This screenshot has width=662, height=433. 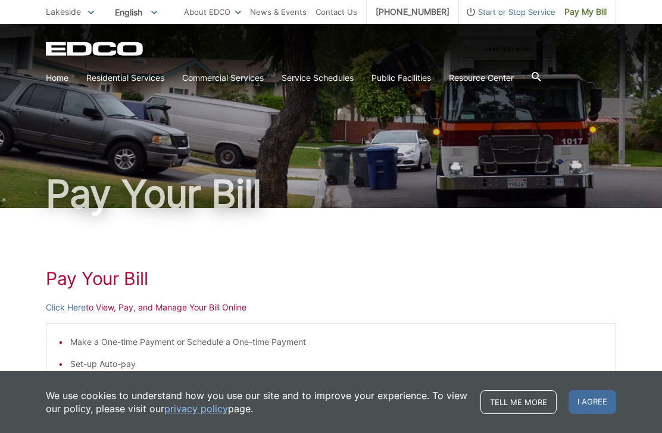 What do you see at coordinates (196, 409) in the screenshot?
I see `a: privacy policy` at bounding box center [196, 409].